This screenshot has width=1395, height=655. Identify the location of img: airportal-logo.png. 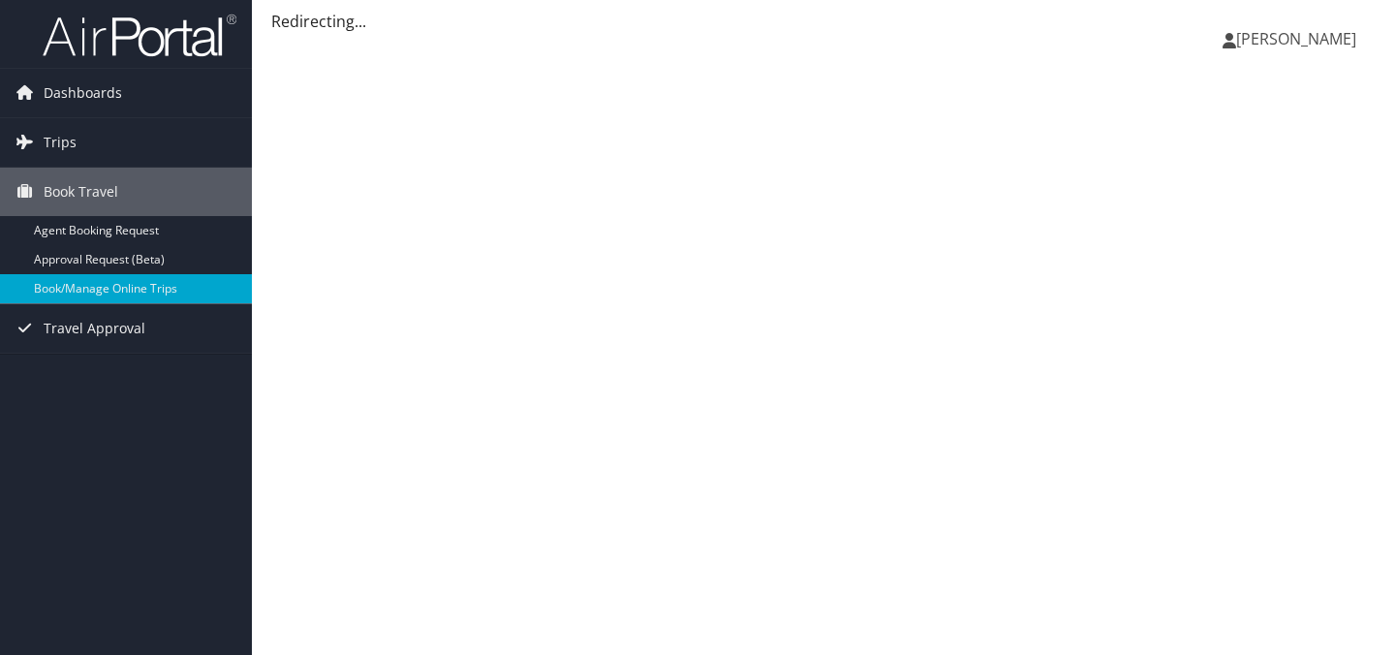
(140, 35).